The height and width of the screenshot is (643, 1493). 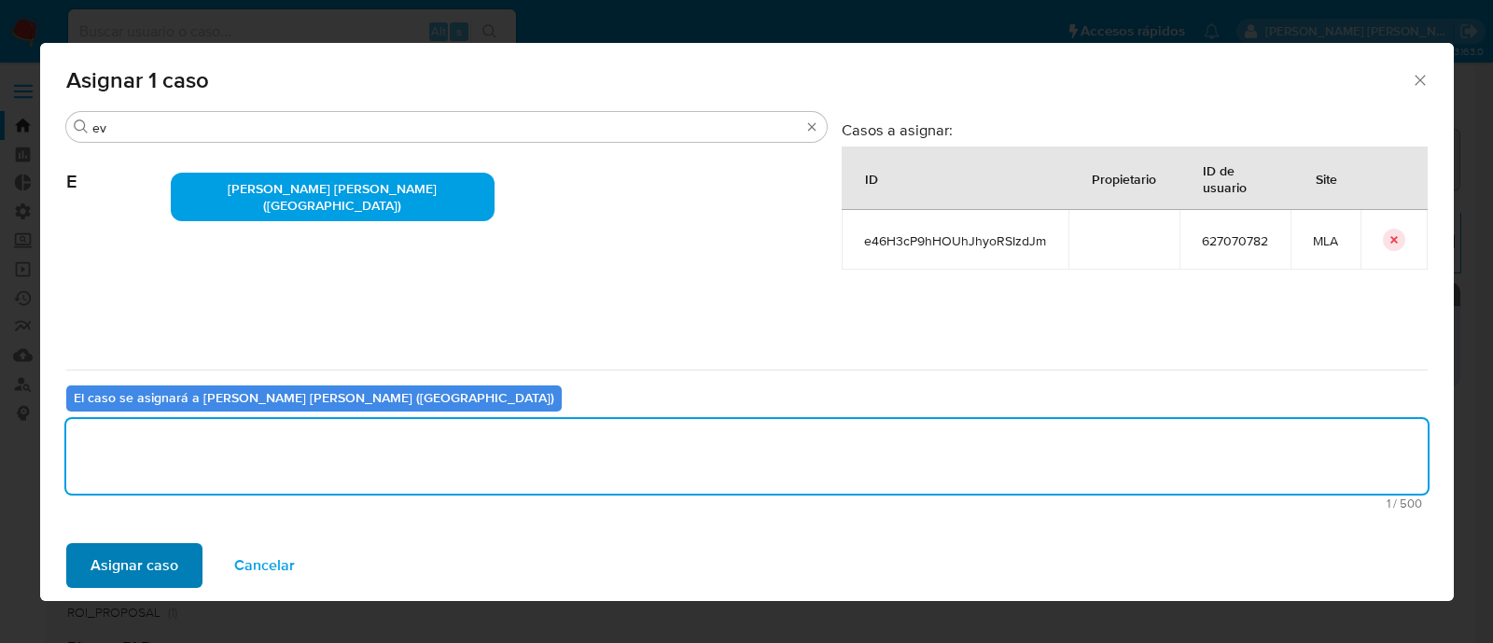 I want to click on span: Cancelar, so click(x=264, y=565).